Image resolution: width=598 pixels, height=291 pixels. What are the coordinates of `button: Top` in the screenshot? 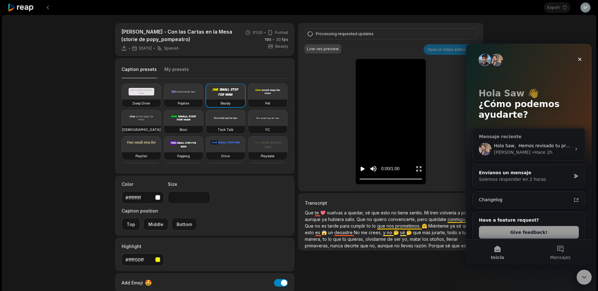 It's located at (131, 224).